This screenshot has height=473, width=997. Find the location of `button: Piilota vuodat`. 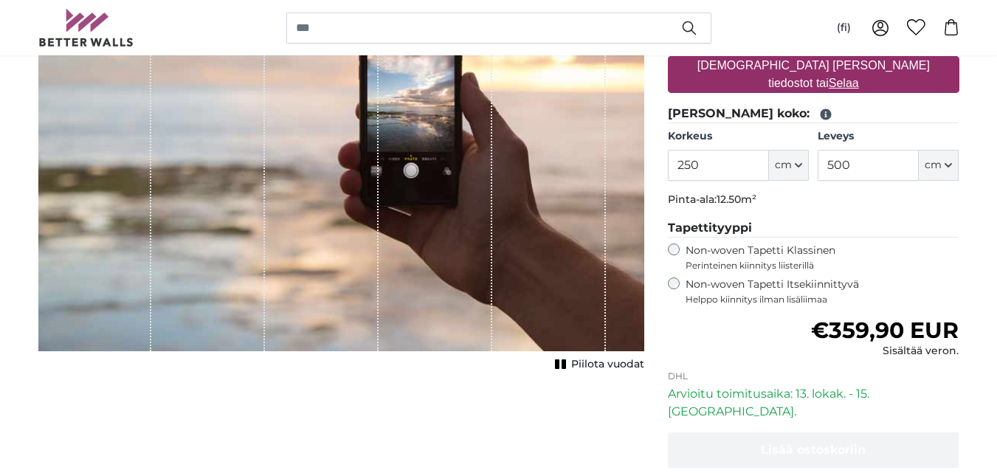

button: Piilota vuodat is located at coordinates (597, 364).